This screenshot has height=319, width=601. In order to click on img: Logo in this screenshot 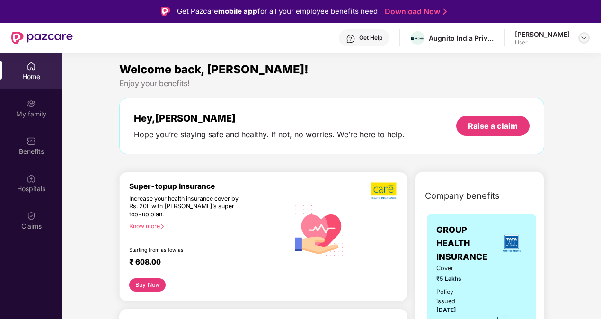, I will do `click(166, 11)`.